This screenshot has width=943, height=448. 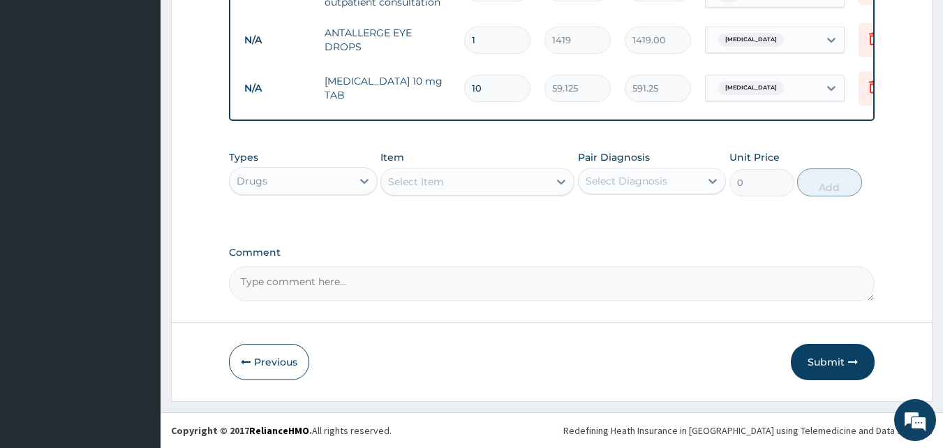 I want to click on textarea: Type your message and hit 'Enter', so click(x=136, y=323).